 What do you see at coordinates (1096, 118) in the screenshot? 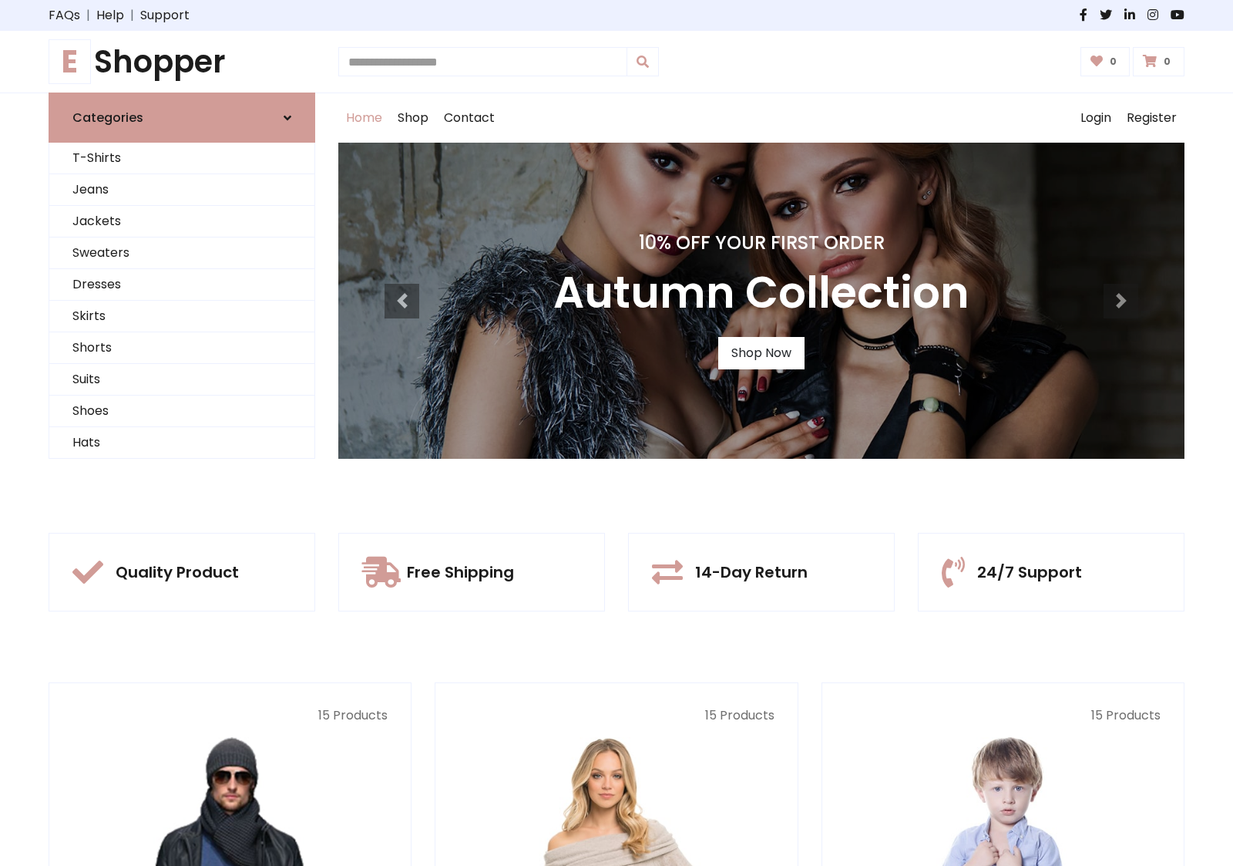
I see `a: Login` at bounding box center [1096, 118].